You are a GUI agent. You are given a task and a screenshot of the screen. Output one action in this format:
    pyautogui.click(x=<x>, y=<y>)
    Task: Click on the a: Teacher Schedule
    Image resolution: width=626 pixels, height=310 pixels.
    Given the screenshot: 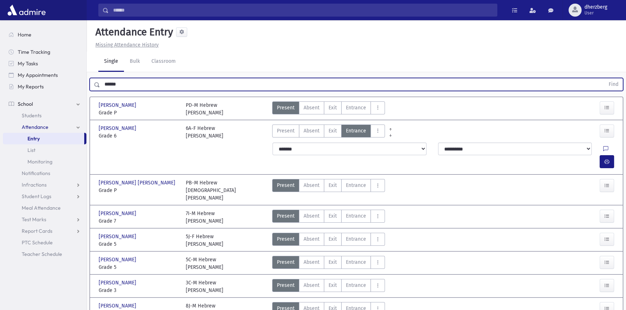 What is the action you would take?
    pyautogui.click(x=44, y=254)
    